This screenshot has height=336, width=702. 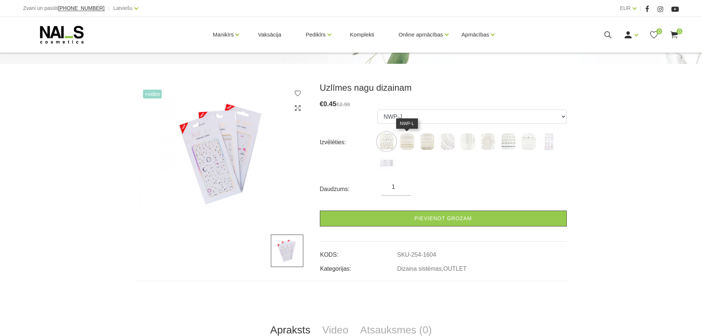 I want to click on a: Vaksācija, so click(x=270, y=35).